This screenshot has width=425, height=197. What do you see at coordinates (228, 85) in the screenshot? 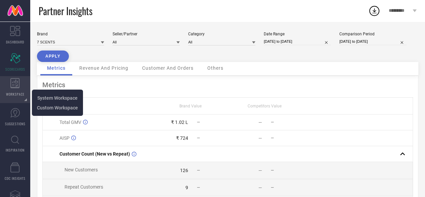
I see `div: Metrics` at bounding box center [228, 85].